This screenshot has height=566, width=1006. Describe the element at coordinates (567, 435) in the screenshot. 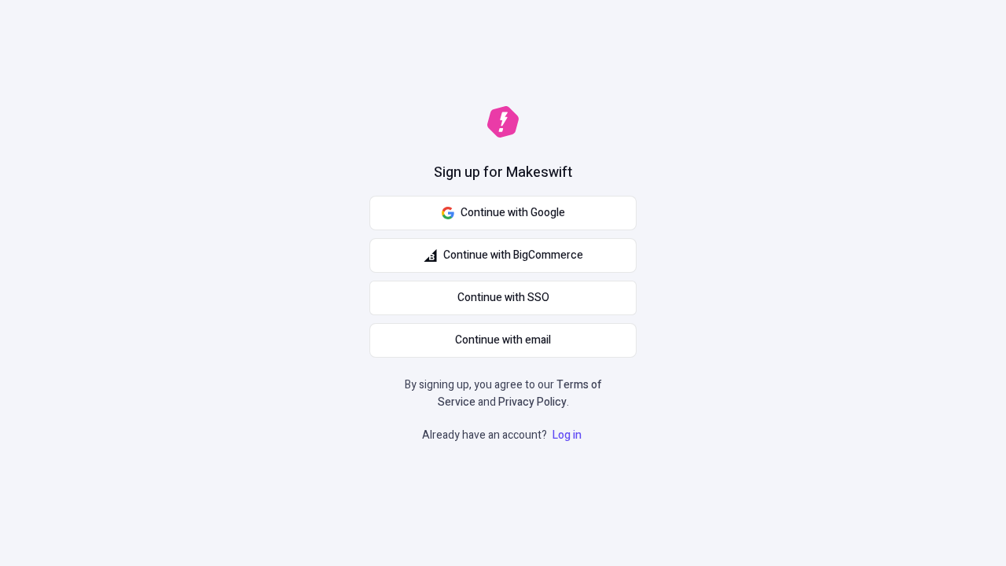

I see `a: Log in` at that location.